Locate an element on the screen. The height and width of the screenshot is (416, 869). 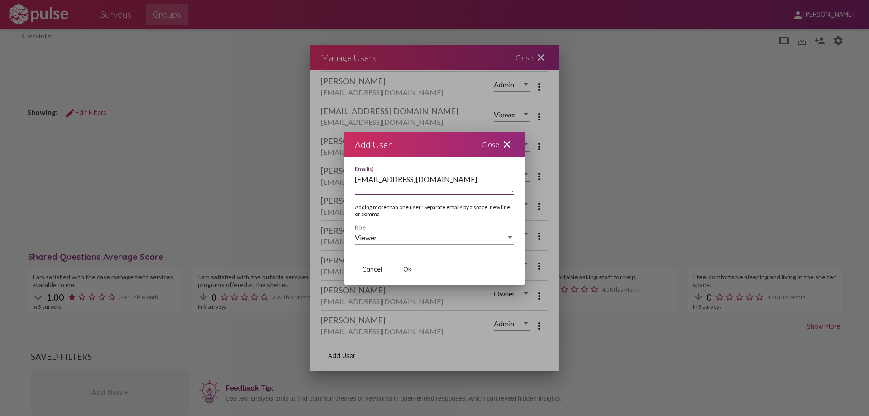
button: Ok is located at coordinates (407, 269).